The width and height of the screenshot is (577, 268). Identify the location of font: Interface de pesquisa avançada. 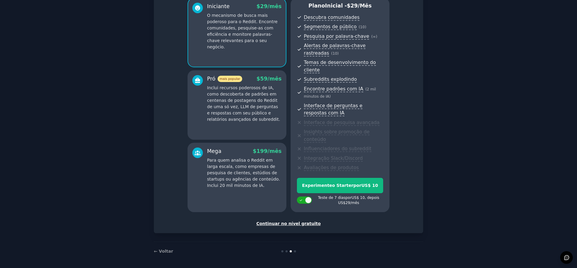
(342, 122).